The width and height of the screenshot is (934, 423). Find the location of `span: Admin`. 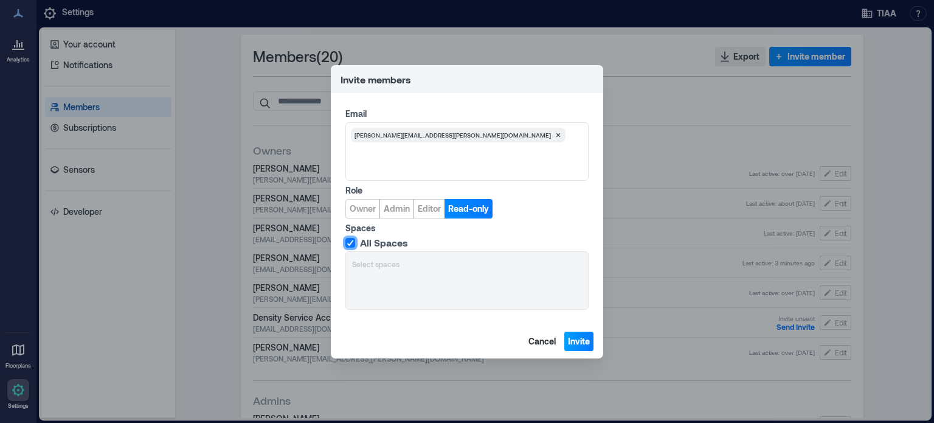

span: Admin is located at coordinates (397, 209).